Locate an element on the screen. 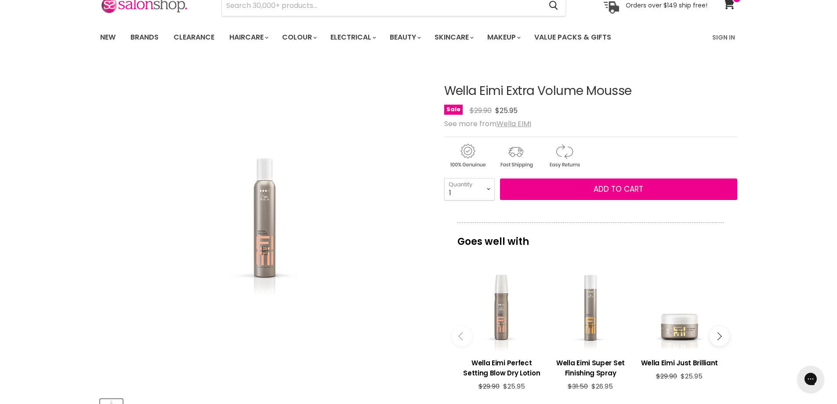 This screenshot has width=837, height=404. a: Sign In is located at coordinates (724, 37).